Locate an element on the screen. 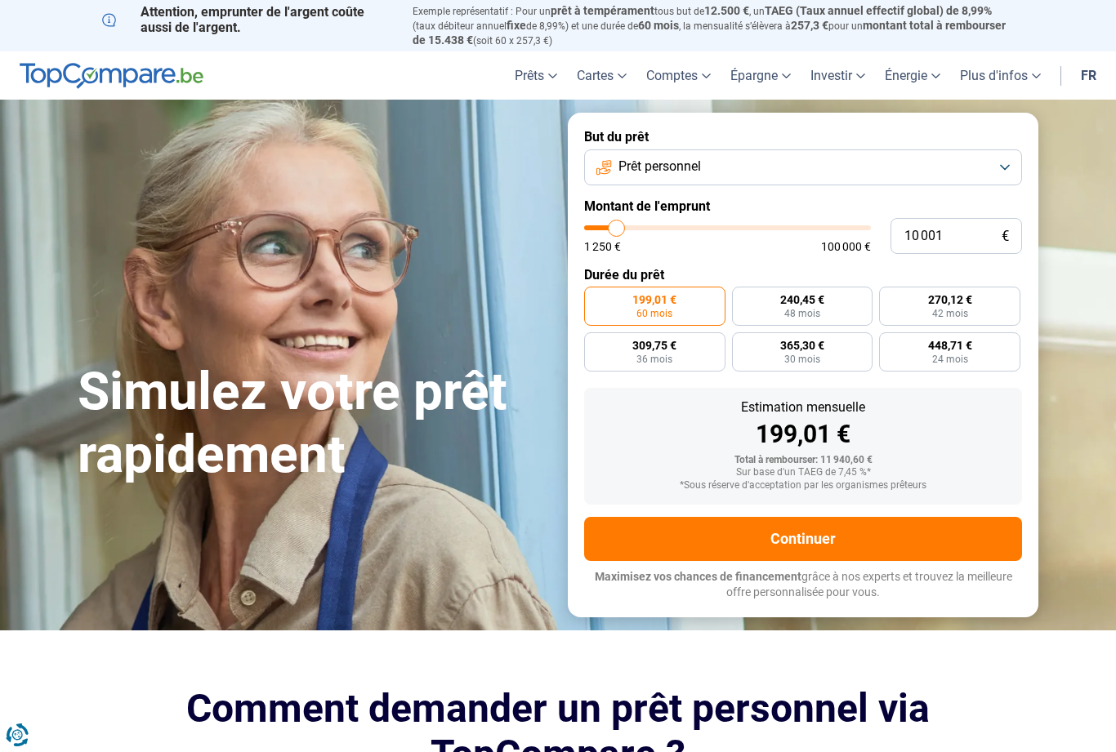  span: 199,01 € is located at coordinates (654, 300).